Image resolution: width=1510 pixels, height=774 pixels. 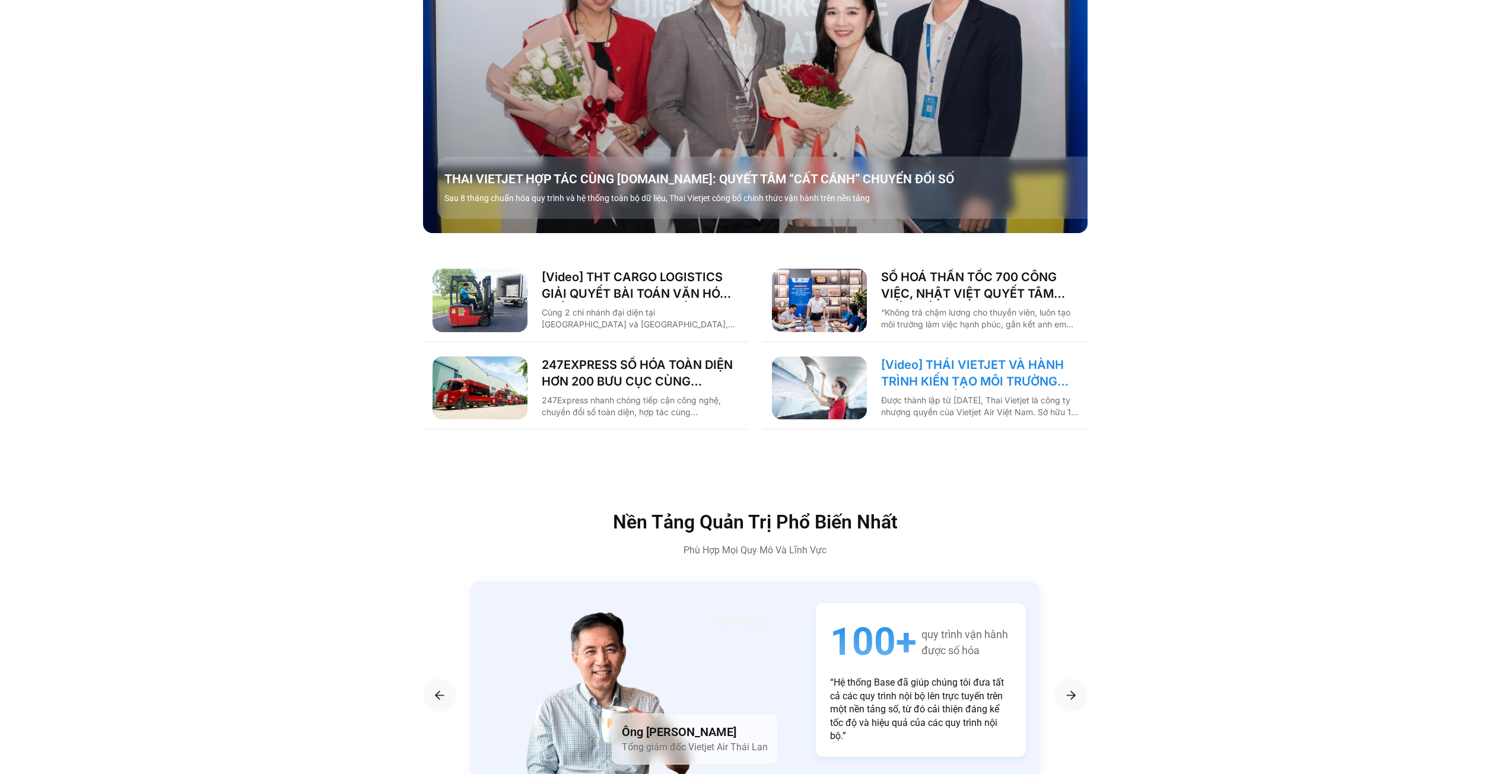 I want to click on h2: Nền Tảng Quản Trị Phổ Biến Nhất, so click(x=755, y=522).